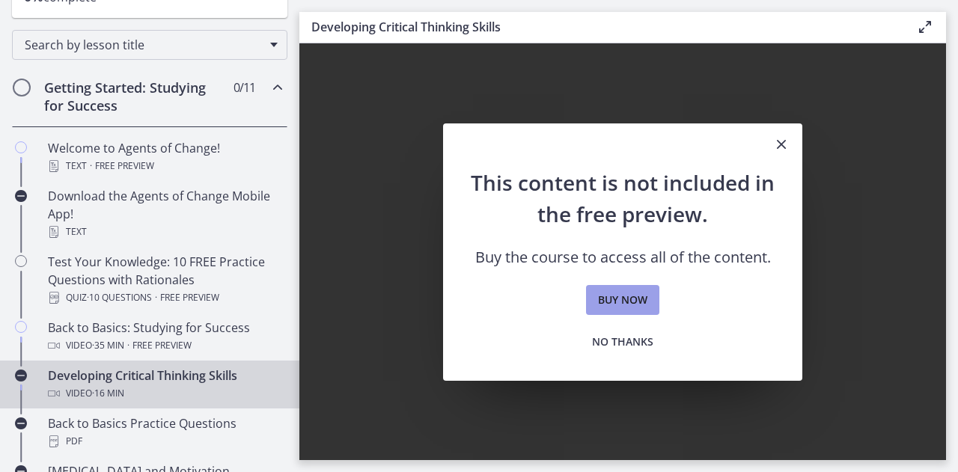 The height and width of the screenshot is (472, 958). Describe the element at coordinates (165, 157) in the screenshot. I see `div: Welcome to Agents of Change!` at that location.